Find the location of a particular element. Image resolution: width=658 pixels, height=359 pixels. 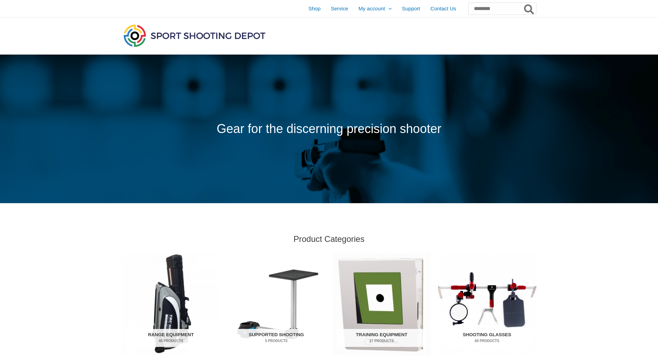

p: Gear for the discerning precision shooter is located at coordinates (329, 129).